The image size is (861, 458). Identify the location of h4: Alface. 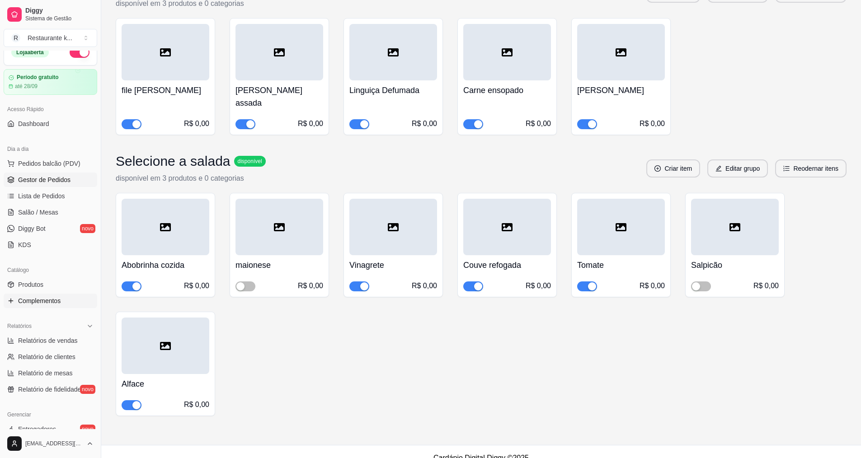
(165, 384).